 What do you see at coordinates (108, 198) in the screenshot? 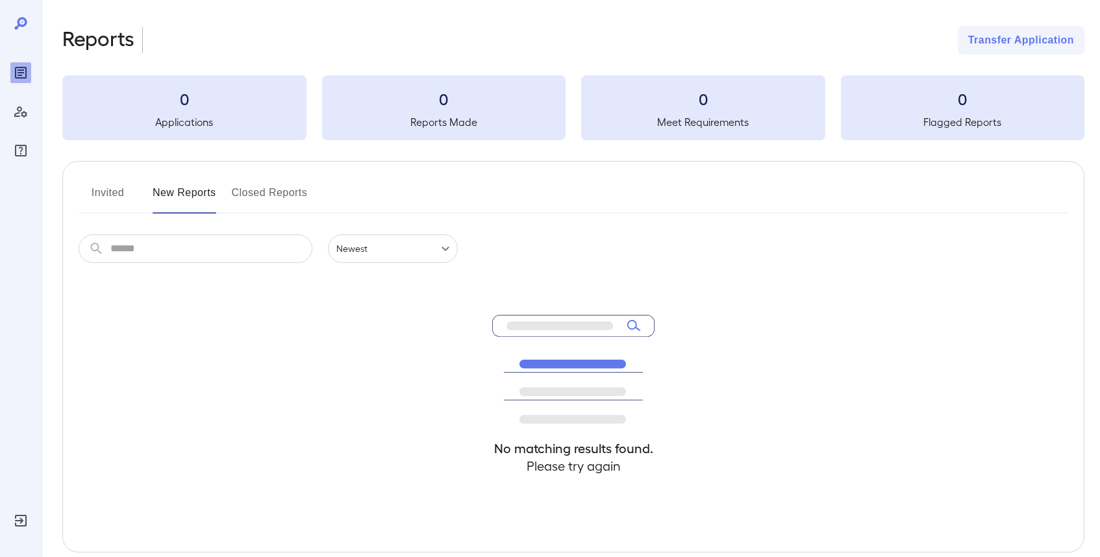
I see `button: Invited` at bounding box center [108, 198].